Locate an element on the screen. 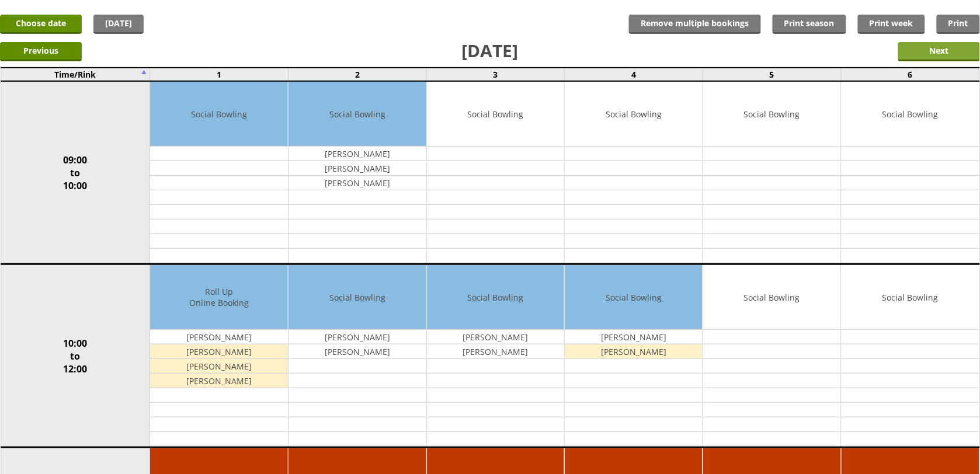 The image size is (980, 474). td: 09:00 to 10:00 is located at coordinates (75, 173).